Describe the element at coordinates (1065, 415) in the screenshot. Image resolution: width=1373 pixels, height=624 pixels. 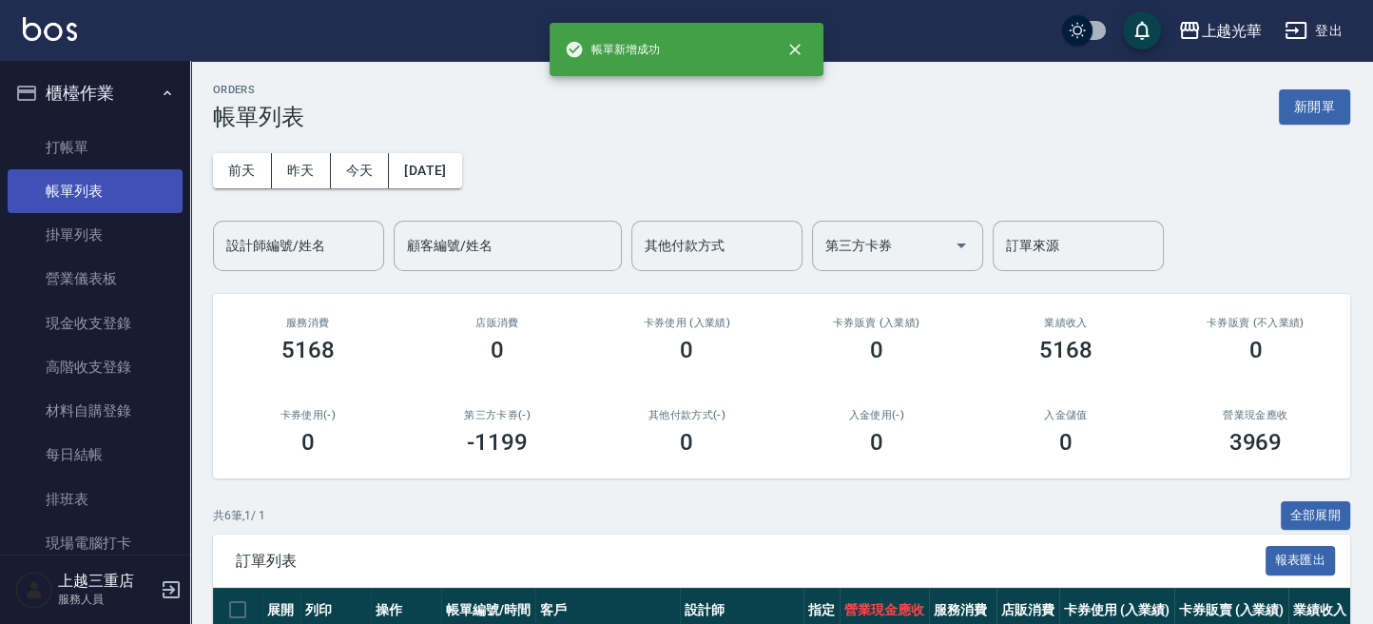
I see `h2: 入金儲值` at that location.